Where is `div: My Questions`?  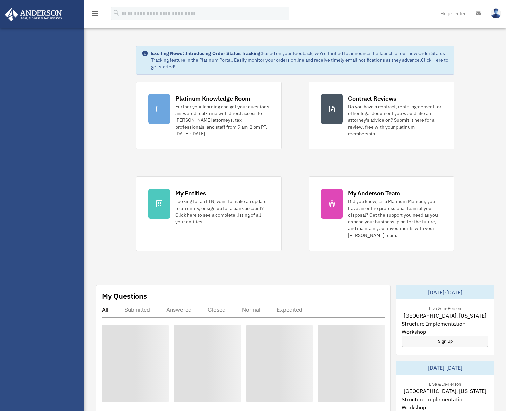
div: My Questions is located at coordinates (124, 296).